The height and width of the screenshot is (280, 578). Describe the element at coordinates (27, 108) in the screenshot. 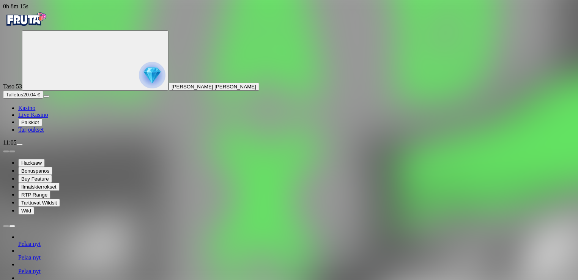

I see `span: Kasino` at that location.